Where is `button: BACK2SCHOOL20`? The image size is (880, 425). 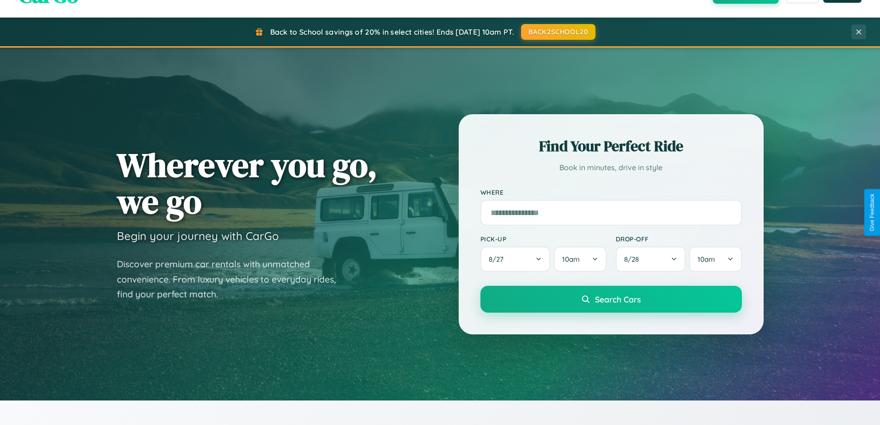 button: BACK2SCHOOL20 is located at coordinates (558, 32).